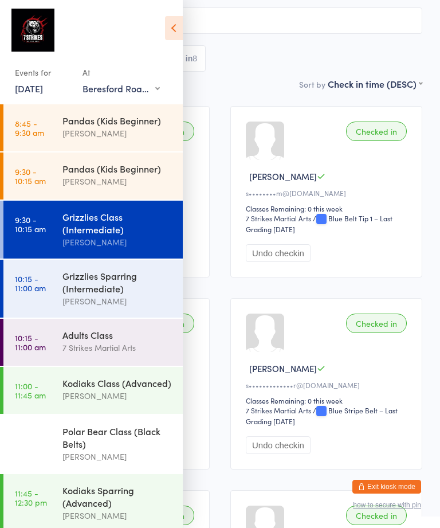  What do you see at coordinates (121, 72) in the screenshot?
I see `div: At` at bounding box center [121, 72].